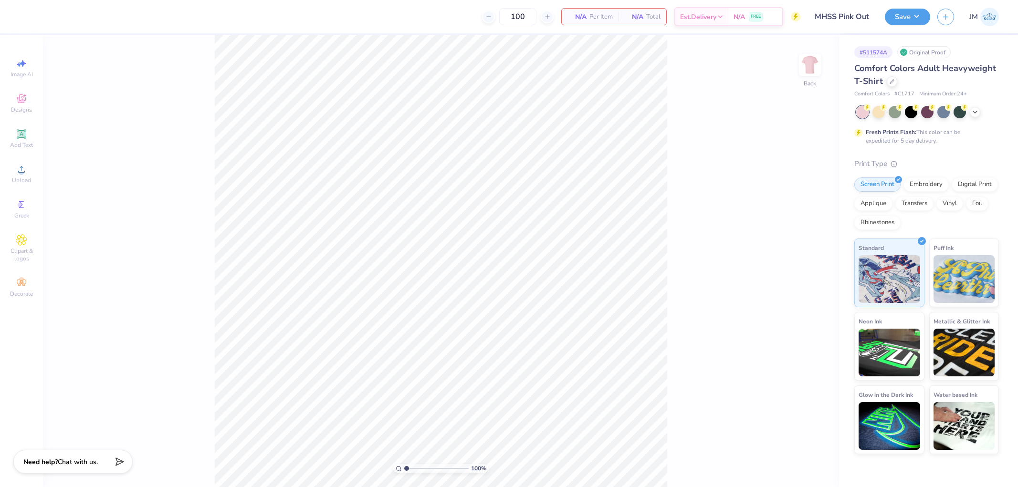 This screenshot has height=487, width=1018. What do you see at coordinates (871, 248) in the screenshot?
I see `span: Standard` at bounding box center [871, 248].